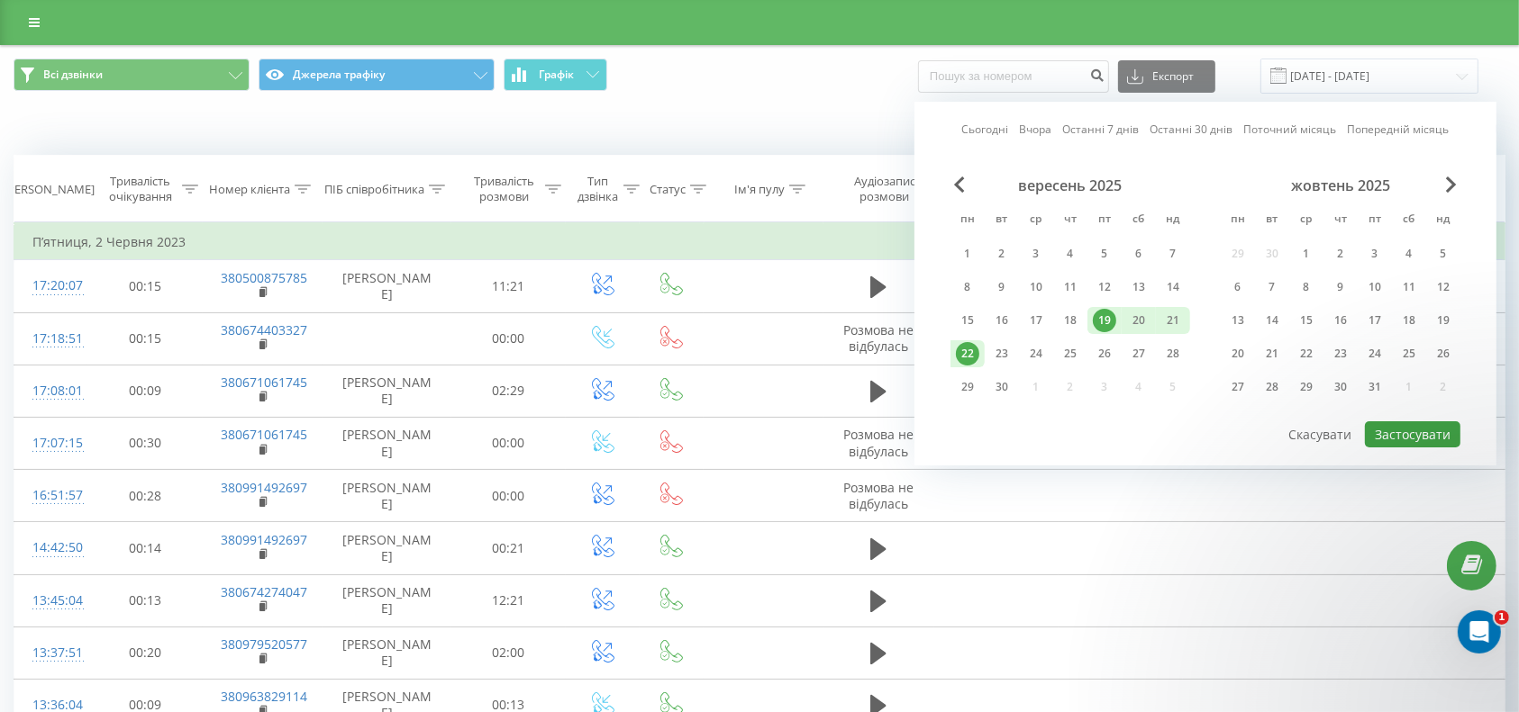 This screenshot has width=1519, height=712. I want to click on div: чт 2 жовт 2025 р., so click(1340, 254).